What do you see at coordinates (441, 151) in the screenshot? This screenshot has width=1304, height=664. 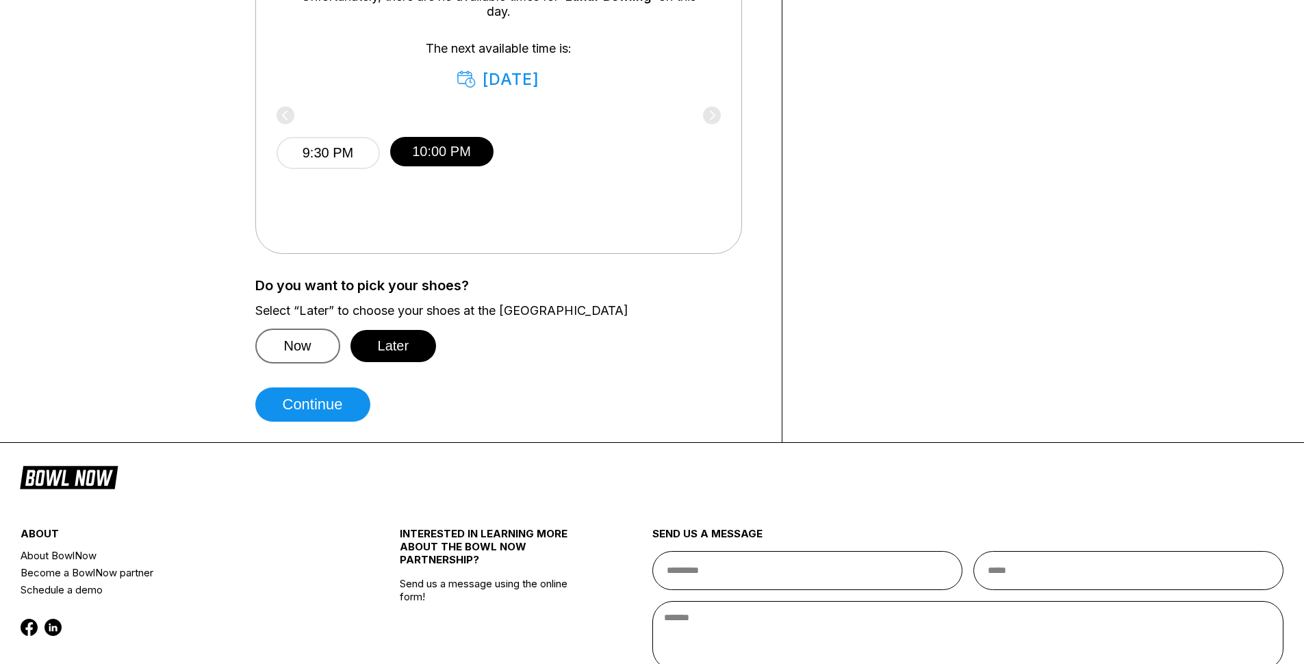 I see `button: 10:00 PM` at bounding box center [441, 151].